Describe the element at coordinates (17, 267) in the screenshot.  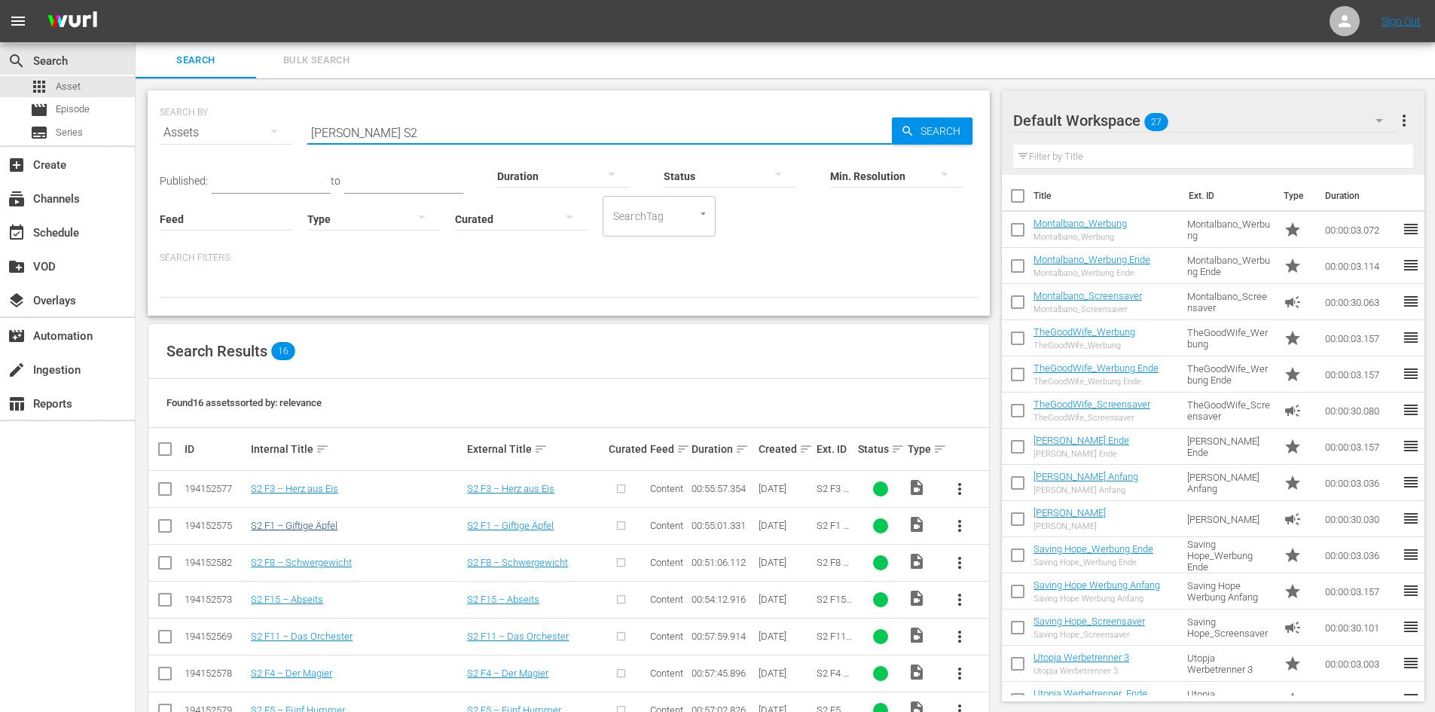
I see `span: VOD` at that location.